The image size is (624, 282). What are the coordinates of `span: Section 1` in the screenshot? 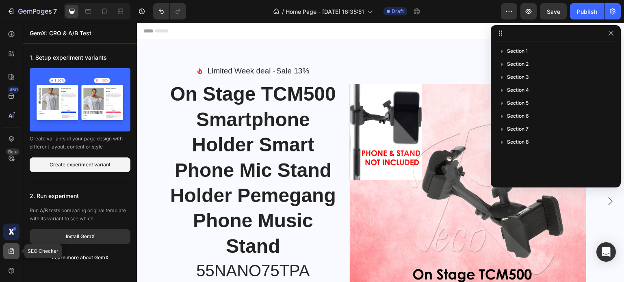 It's located at (517, 51).